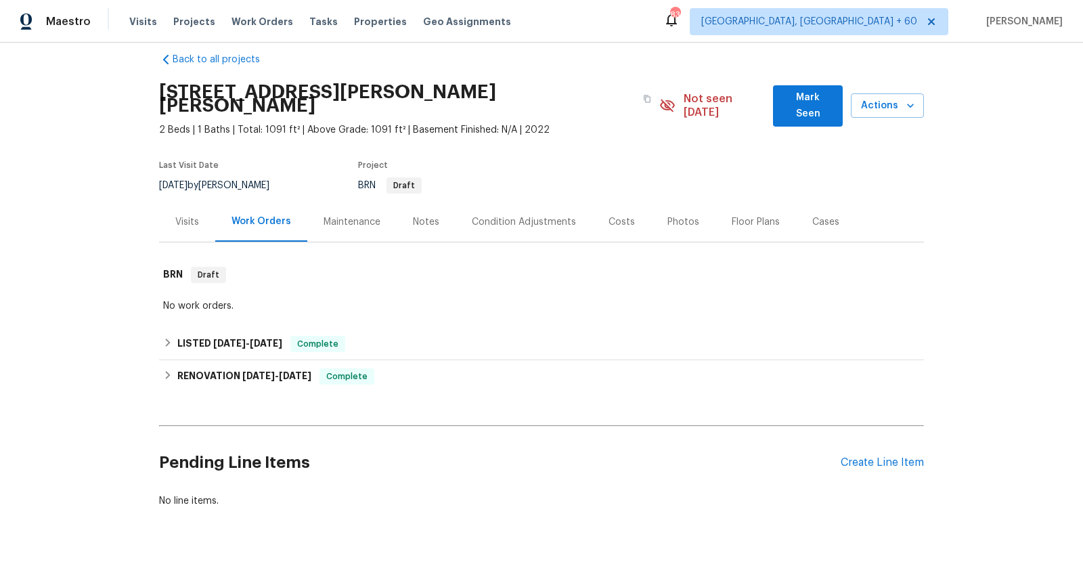  I want to click on div: 836, so click(675, 15).